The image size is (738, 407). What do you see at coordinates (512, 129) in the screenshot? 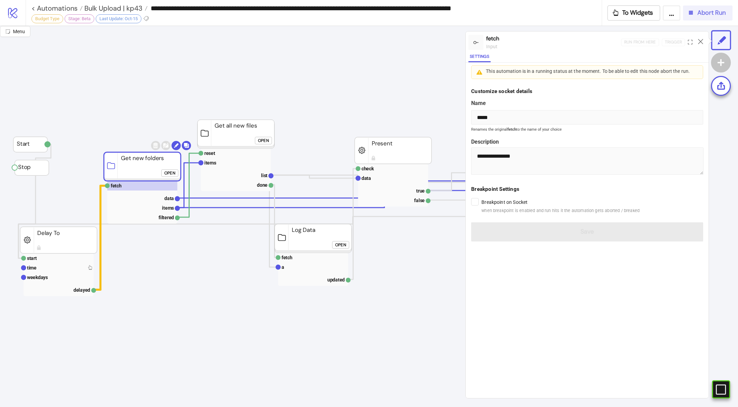
I see `b: fetch` at bounding box center [512, 129].